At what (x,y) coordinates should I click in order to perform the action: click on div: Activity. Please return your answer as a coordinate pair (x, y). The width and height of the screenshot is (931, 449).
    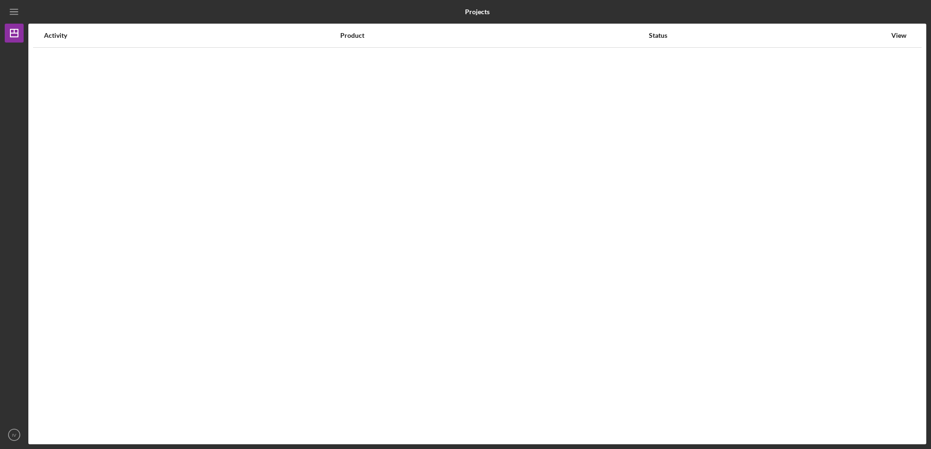
    Looking at the image, I should click on (191, 35).